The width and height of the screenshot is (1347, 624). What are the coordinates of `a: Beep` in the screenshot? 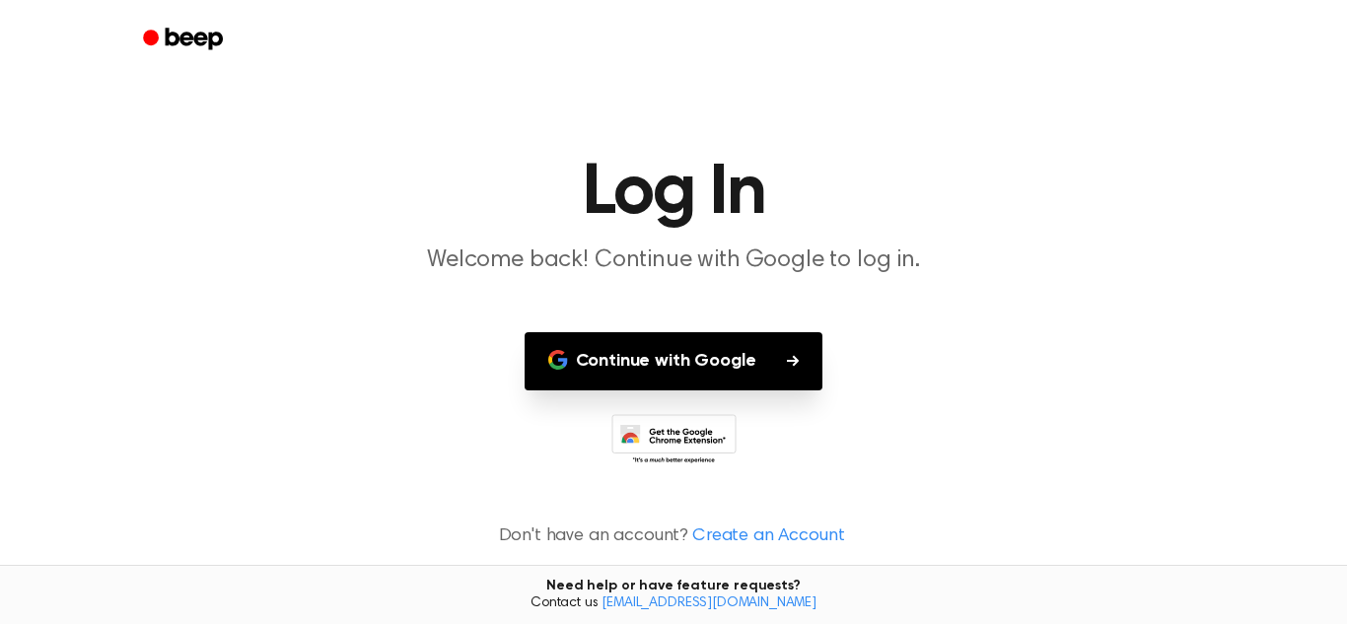 It's located at (184, 39).